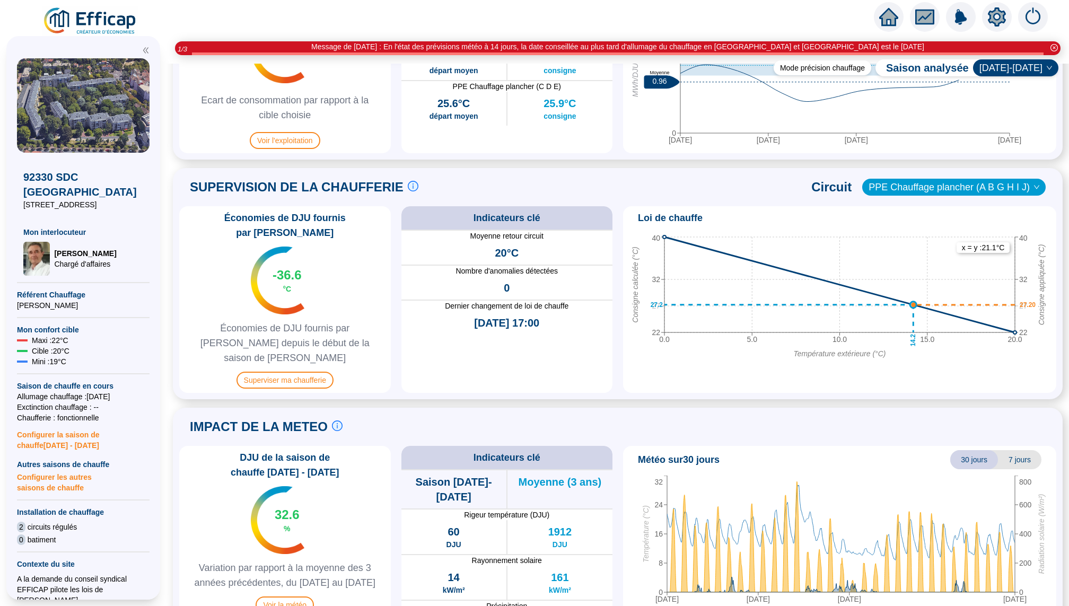  What do you see at coordinates (974, 460) in the screenshot?
I see `span: 30 jours` at bounding box center [974, 460].